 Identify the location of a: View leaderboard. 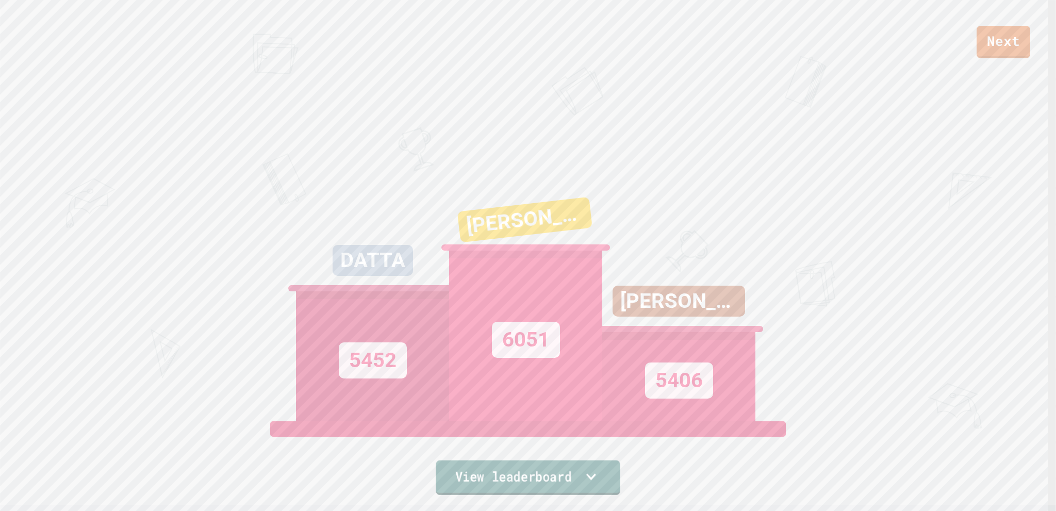
(528, 478).